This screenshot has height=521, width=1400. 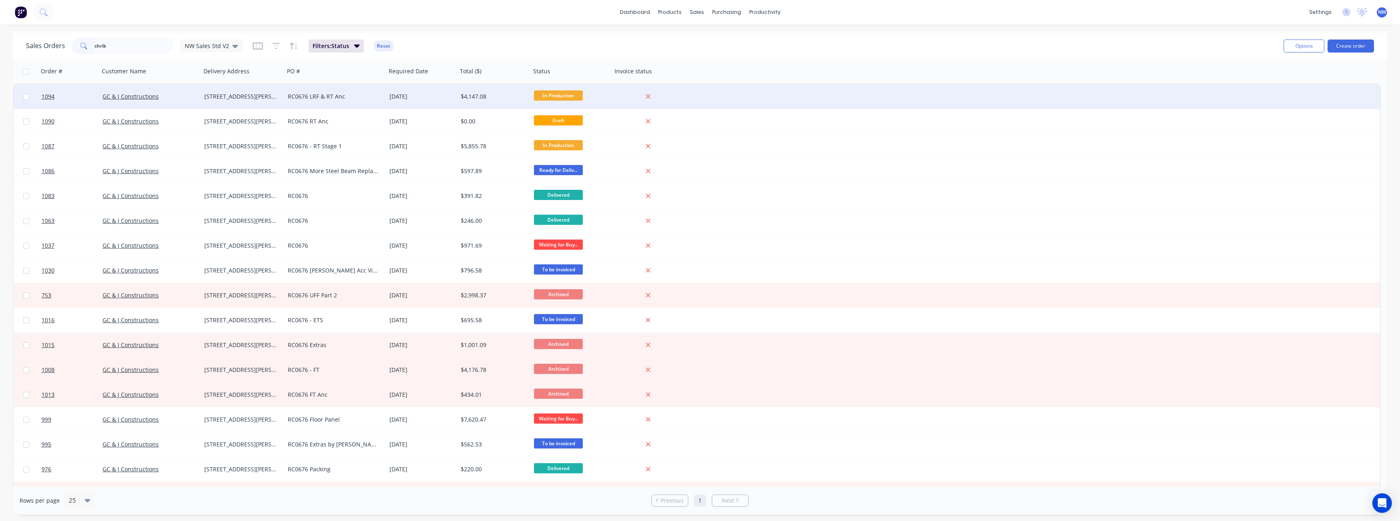 What do you see at coordinates (72, 444) in the screenshot?
I see `a: 995` at bounding box center [72, 444].